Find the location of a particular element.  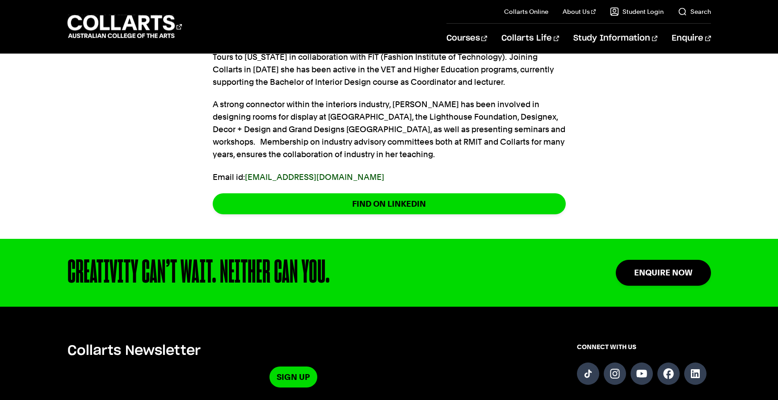

a: Collarts Life is located at coordinates (530, 38).